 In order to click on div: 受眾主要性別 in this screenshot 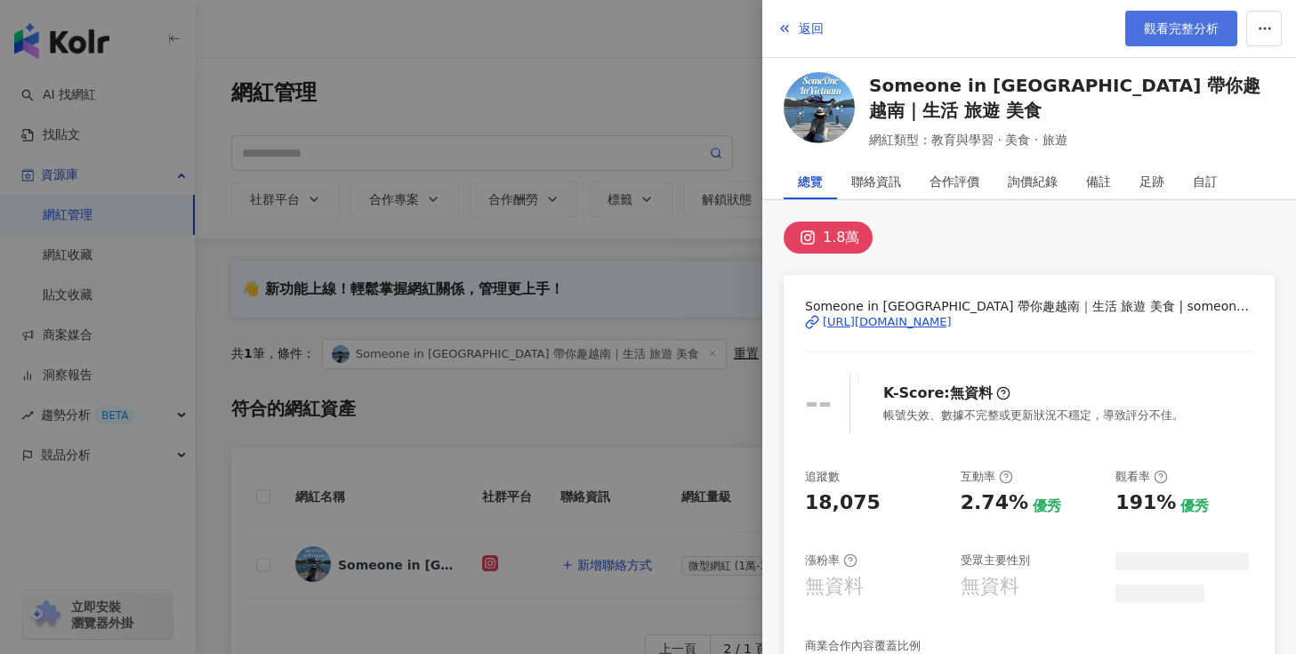, I will do `click(996, 561)`.